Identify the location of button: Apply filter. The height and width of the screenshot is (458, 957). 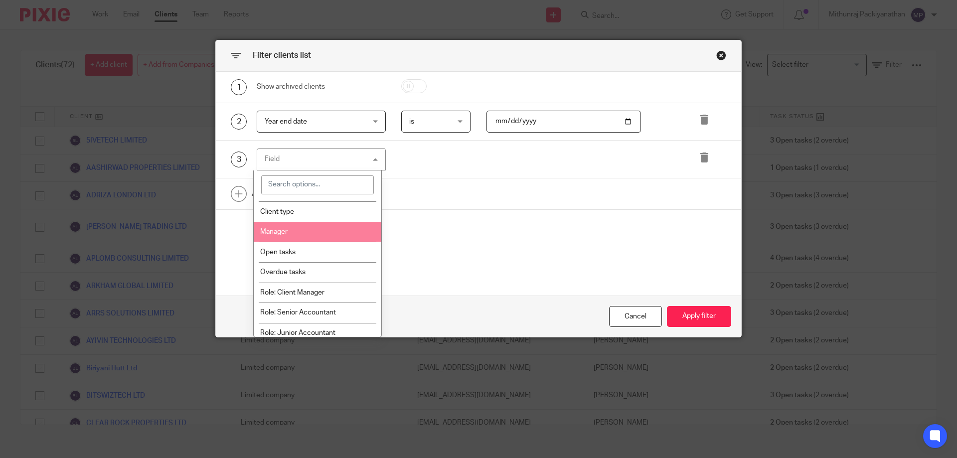
(699, 317).